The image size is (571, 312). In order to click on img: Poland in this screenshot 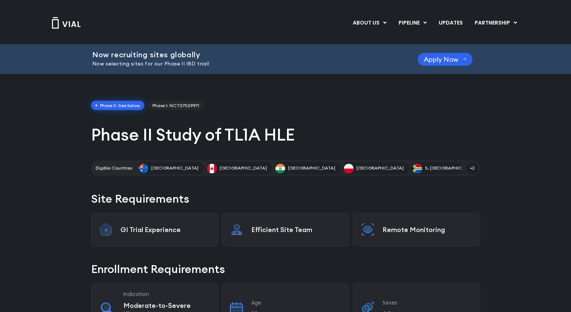, I will do `click(348, 168)`.